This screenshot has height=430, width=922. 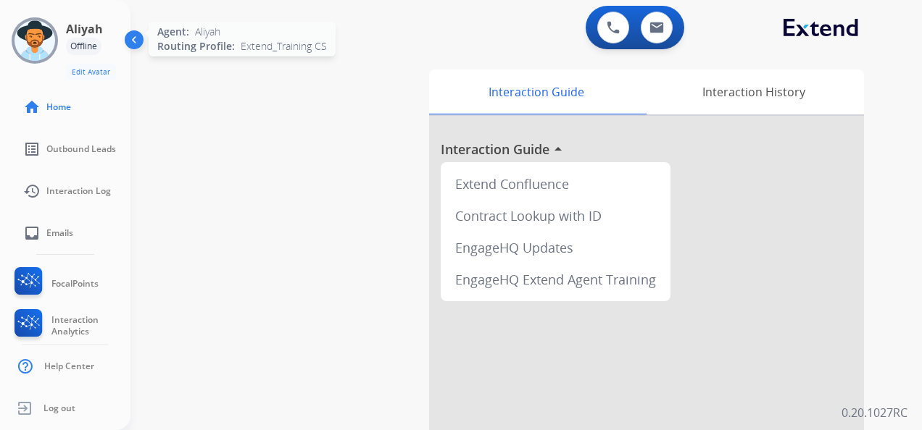 I want to click on span: Interaction Log, so click(x=78, y=191).